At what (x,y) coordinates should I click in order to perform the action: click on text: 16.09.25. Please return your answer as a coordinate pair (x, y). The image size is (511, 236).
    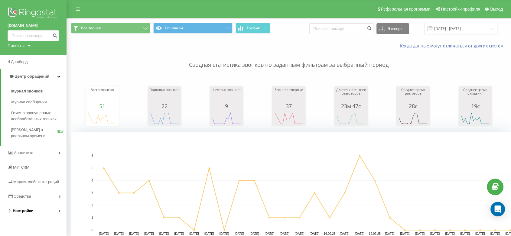
    Looking at the image, I should click on (329, 234).